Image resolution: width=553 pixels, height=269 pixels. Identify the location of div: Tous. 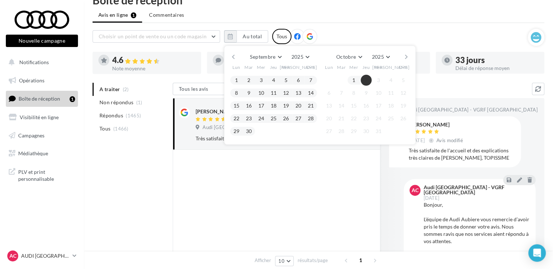
(282, 36).